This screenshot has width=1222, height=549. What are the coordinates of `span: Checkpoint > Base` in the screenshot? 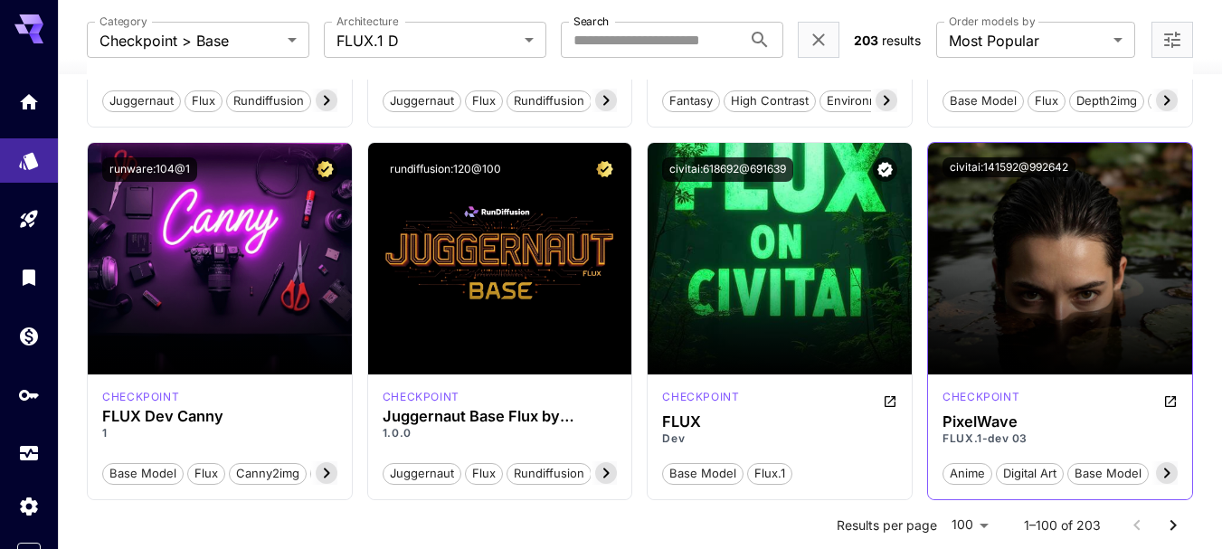 It's located at (190, 41).